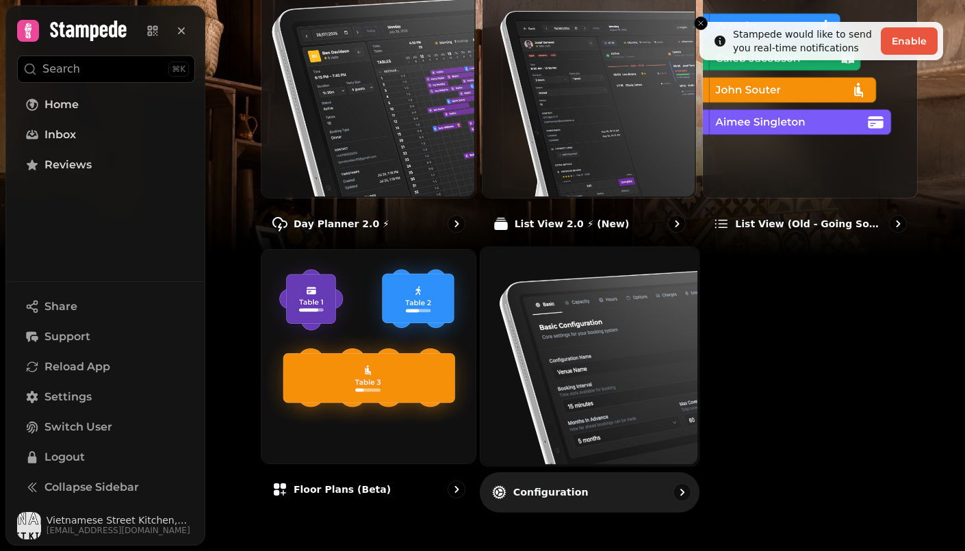 This screenshot has height=551, width=965. I want to click on p: Search, so click(61, 69).